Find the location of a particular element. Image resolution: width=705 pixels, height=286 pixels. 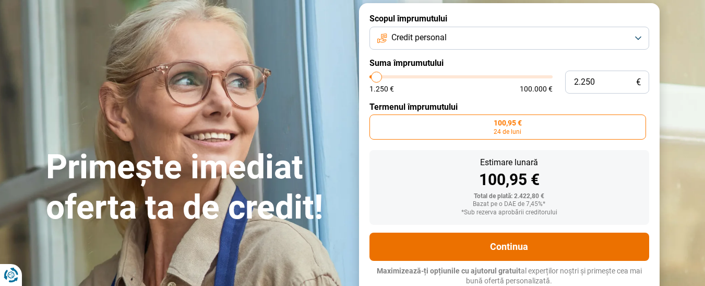

font: Estimare lunară is located at coordinates (509, 162).